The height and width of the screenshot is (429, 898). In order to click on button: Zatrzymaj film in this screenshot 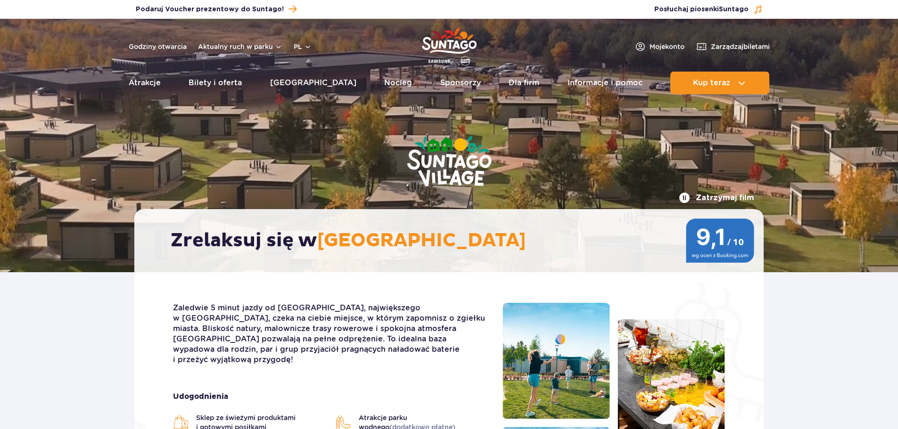, I will do `click(716, 198)`.